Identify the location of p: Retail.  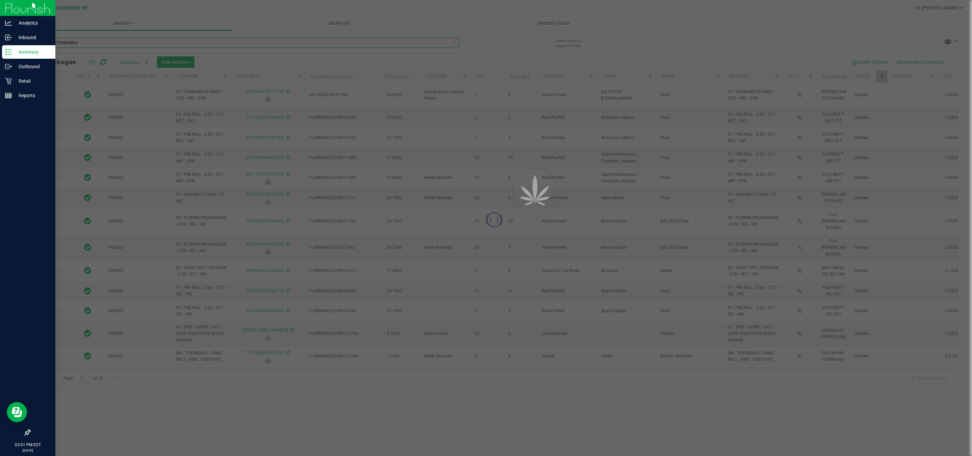
(32, 81).